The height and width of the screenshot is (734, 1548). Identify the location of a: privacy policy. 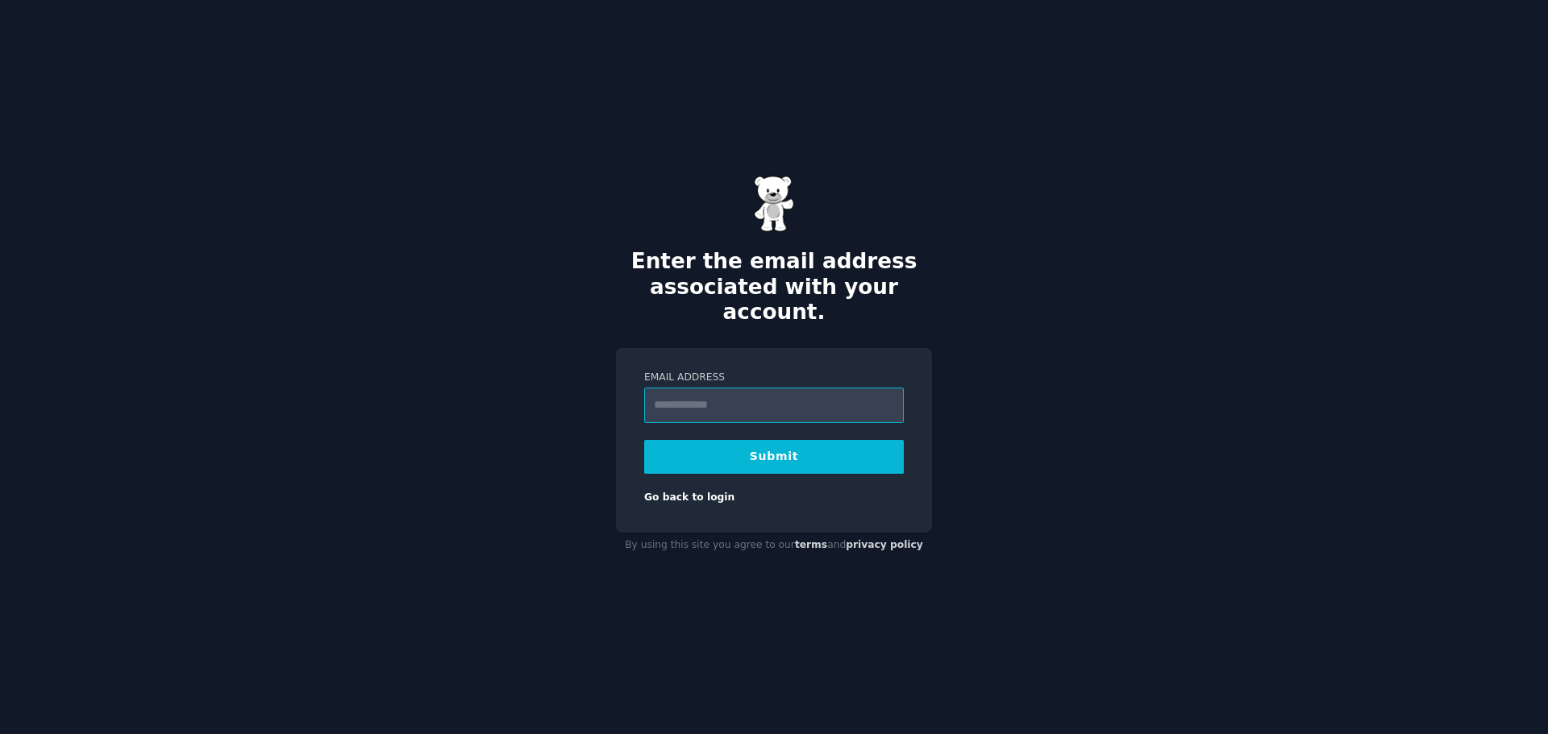
(884, 545).